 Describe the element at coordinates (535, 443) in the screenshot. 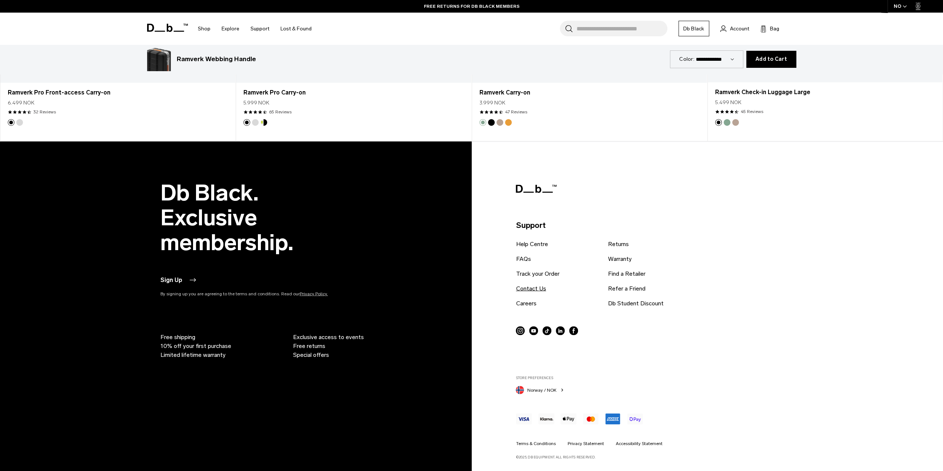

I see `a: Terms & Conditions` at that location.